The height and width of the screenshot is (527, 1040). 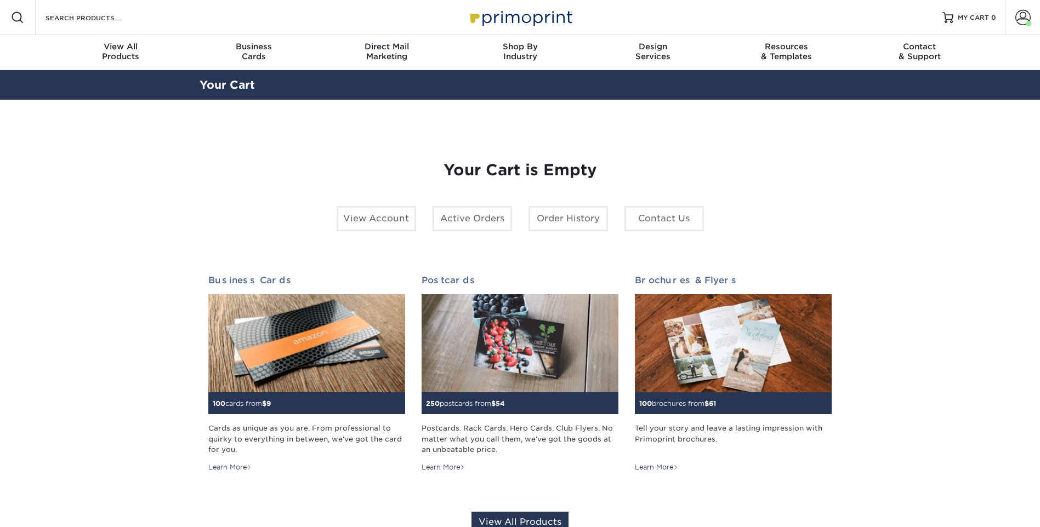 I want to click on img: Primoprint, so click(x=520, y=17).